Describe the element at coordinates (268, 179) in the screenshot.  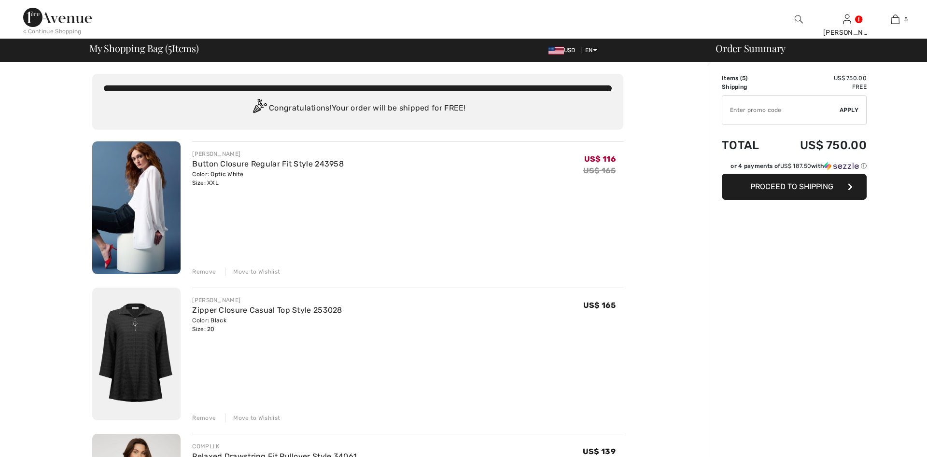
I see `div: Color: Optic White Size: XXL` at that location.